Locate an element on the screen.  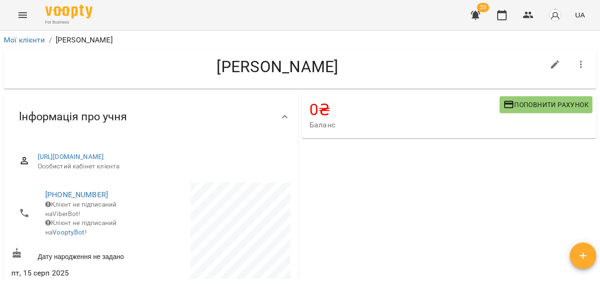
span: Особистий кабінет клієнта is located at coordinates (160, 166).